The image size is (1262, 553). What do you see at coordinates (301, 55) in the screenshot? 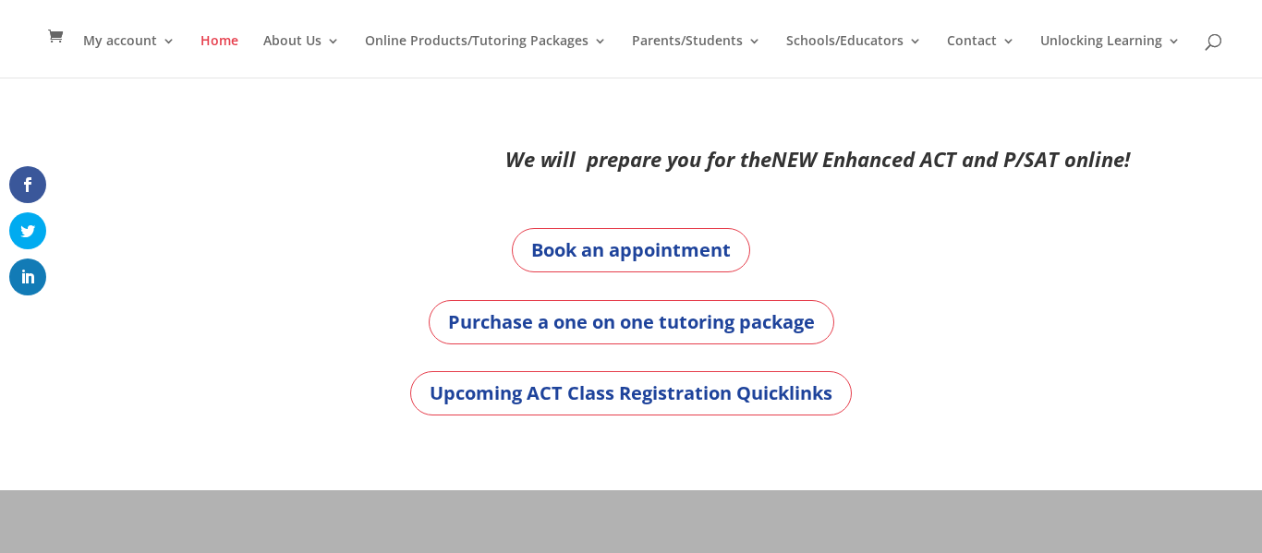
I see `a: About Us` at bounding box center [301, 55].